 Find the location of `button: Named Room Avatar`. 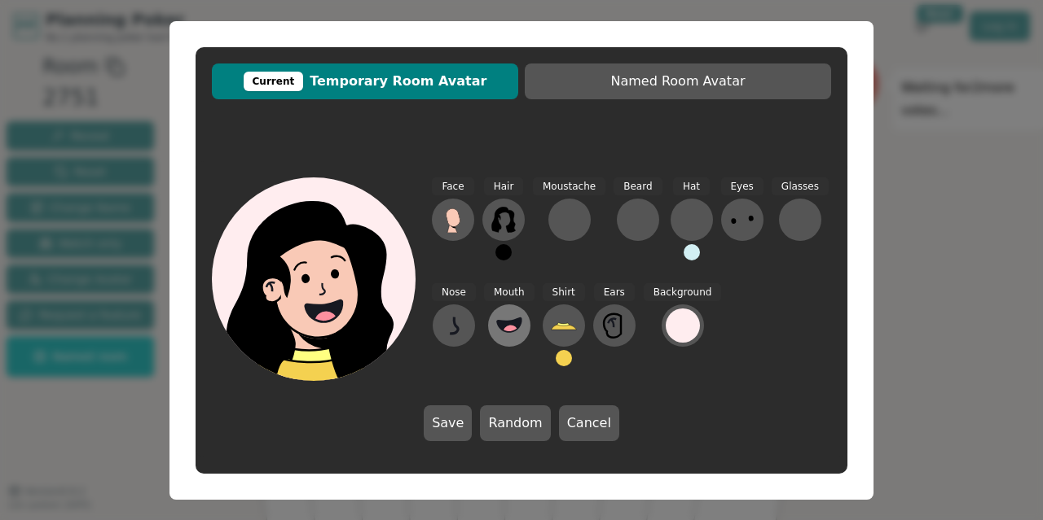

button: Named Room Avatar is located at coordinates (678, 81).